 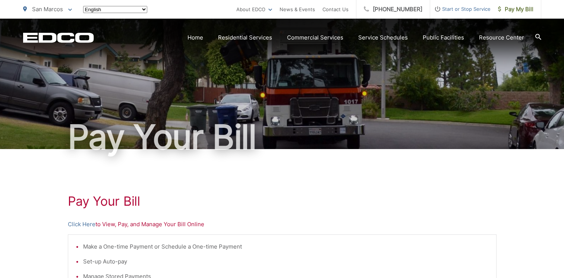 I want to click on span: San Marcos, so click(x=47, y=9).